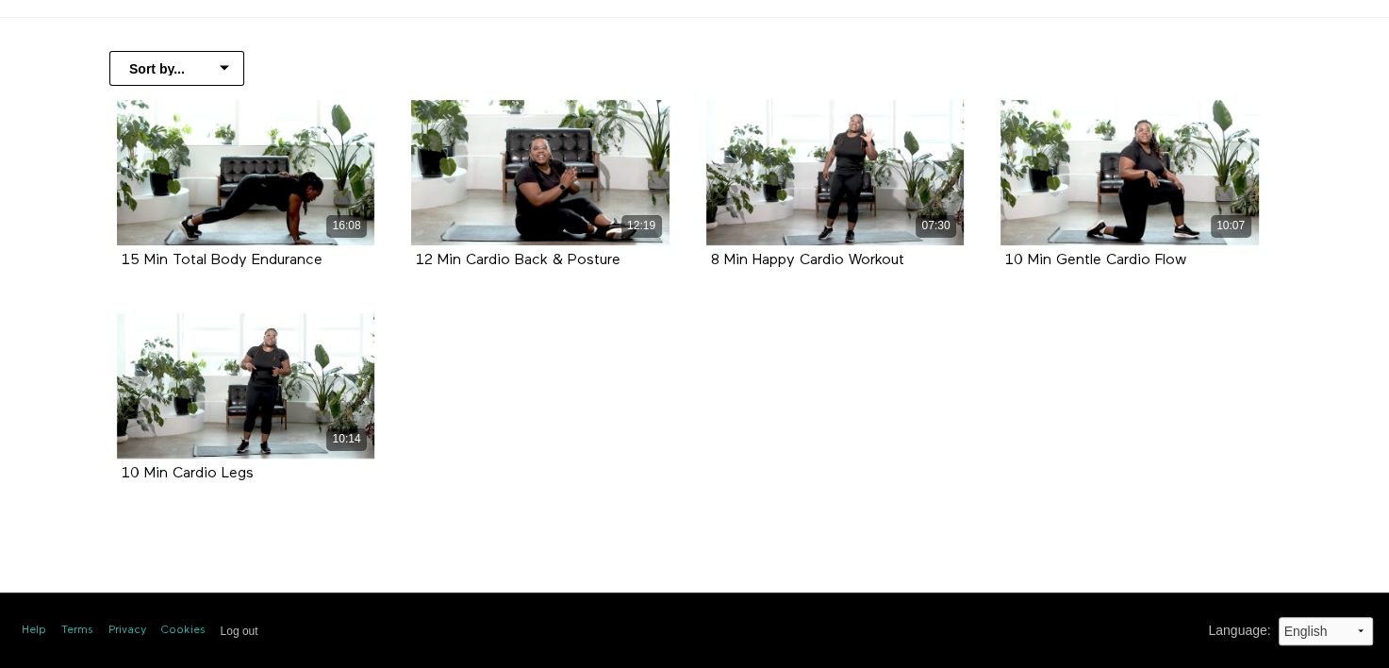 This screenshot has width=1389, height=668. What do you see at coordinates (807, 259) in the screenshot?
I see `a: 8 Min Happy Cardio Workout` at bounding box center [807, 259].